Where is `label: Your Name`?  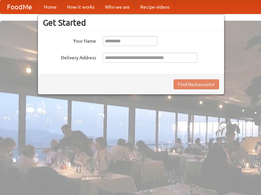
label: Your Name is located at coordinates (70, 40).